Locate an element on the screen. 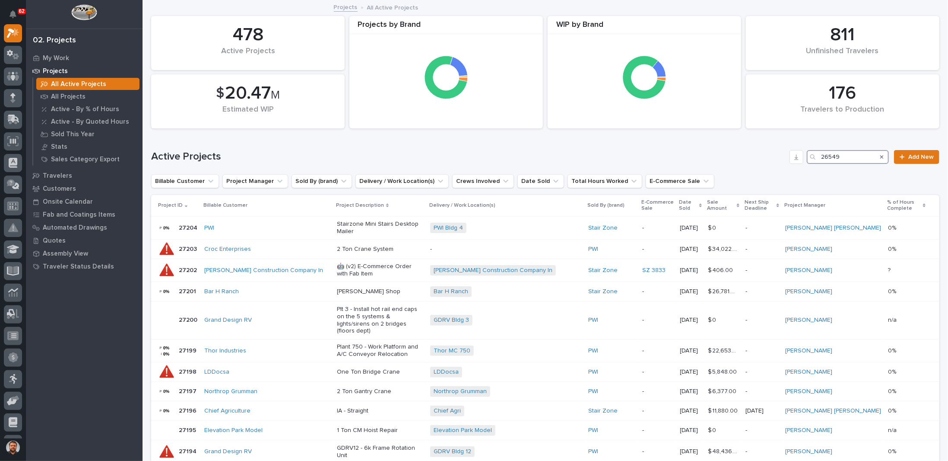  span: 20.47 is located at coordinates (248, 93).